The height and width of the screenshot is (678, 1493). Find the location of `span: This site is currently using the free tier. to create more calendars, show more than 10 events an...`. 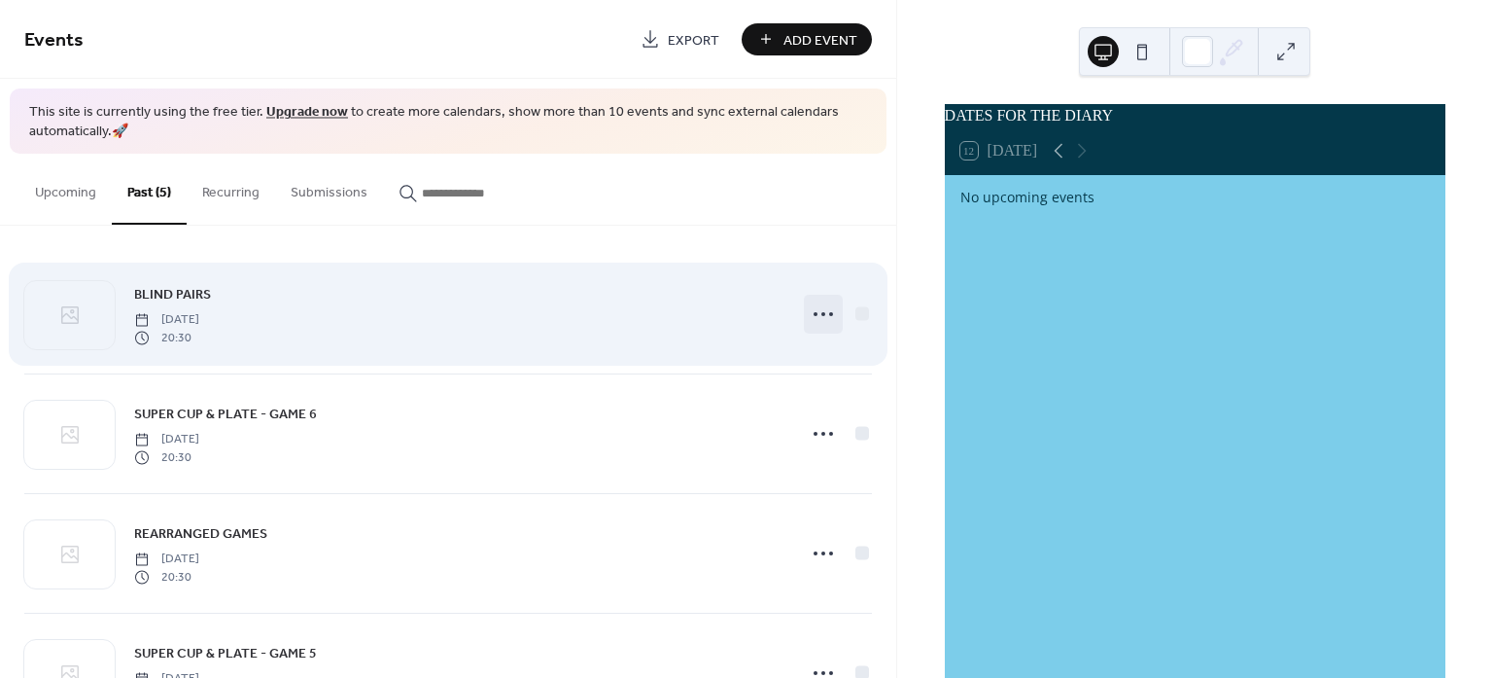

span: This site is currently using the free tier. to create more calendars, show more than 10 events an... is located at coordinates (448, 122).